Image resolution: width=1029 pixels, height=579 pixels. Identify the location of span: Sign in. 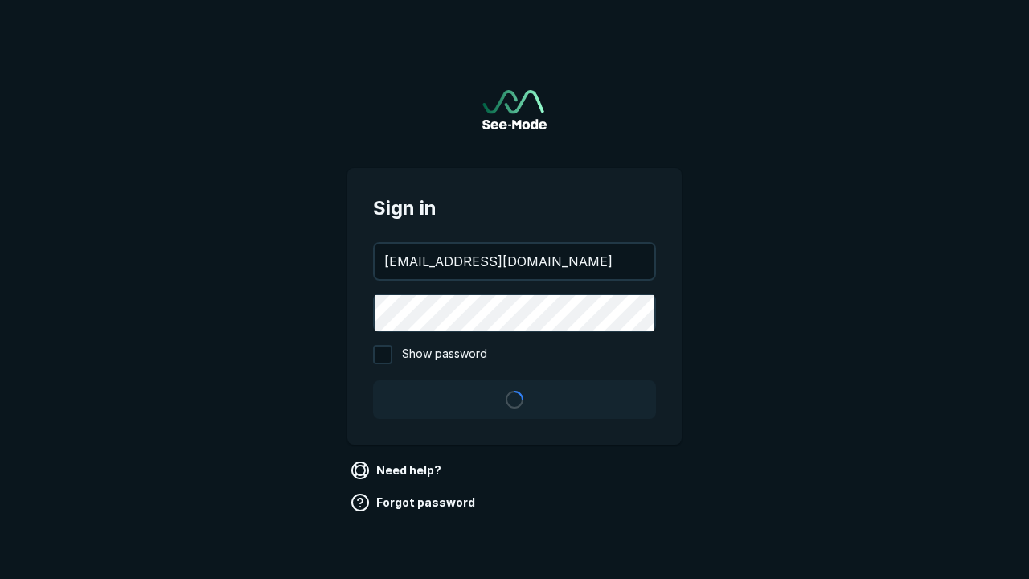
(514, 208).